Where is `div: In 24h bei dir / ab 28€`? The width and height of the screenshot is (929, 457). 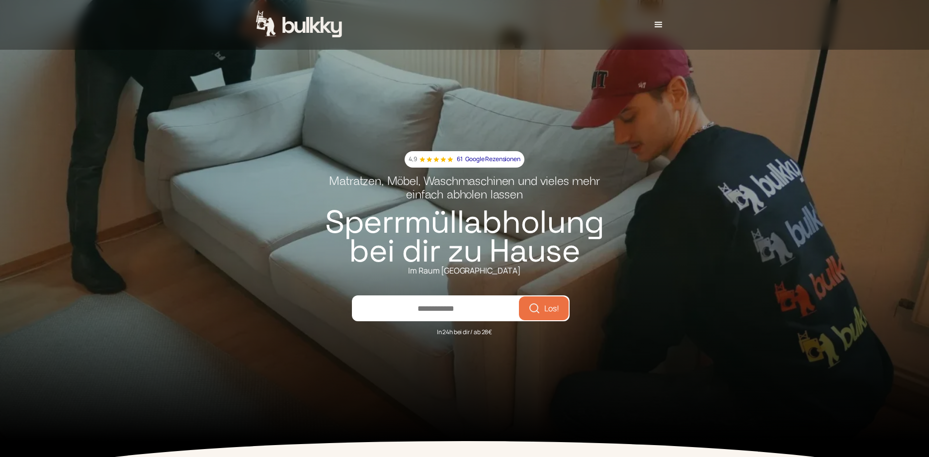
div: In 24h bei dir / ab 28€ is located at coordinates (464, 329).